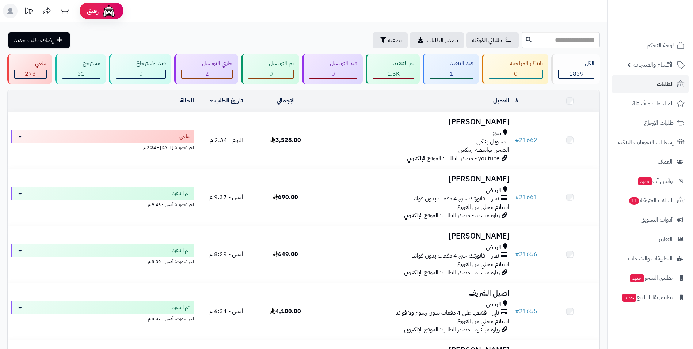 The height and width of the screenshot is (349, 693). What do you see at coordinates (390, 40) in the screenshot?
I see `button: تصفية` at bounding box center [390, 40].